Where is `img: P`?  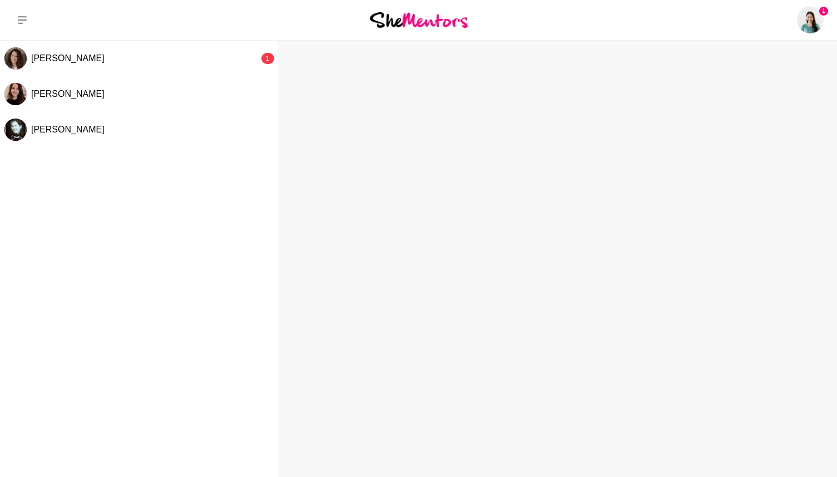 img: P is located at coordinates (16, 130).